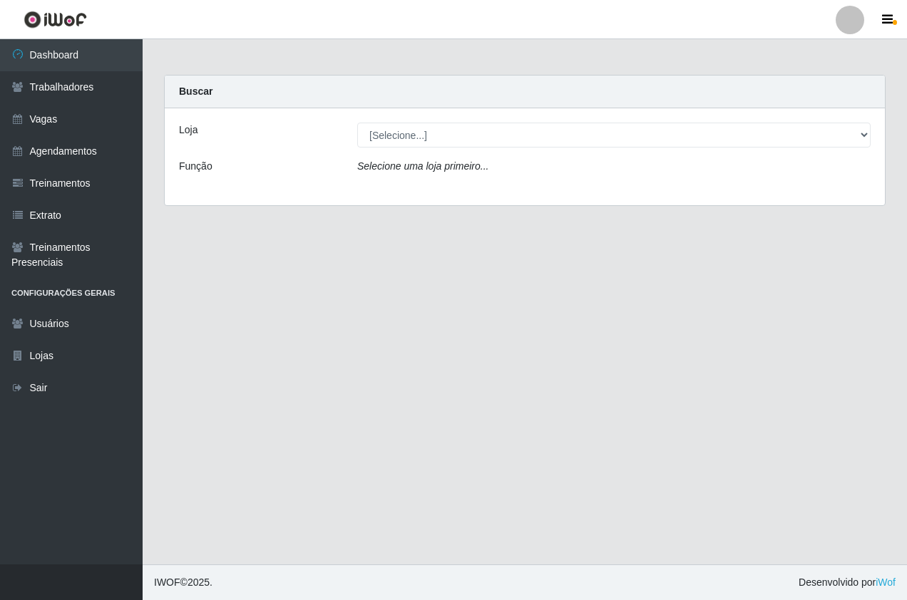 The width and height of the screenshot is (907, 600). I want to click on i: Selecione uma loja primeiro..., so click(423, 166).